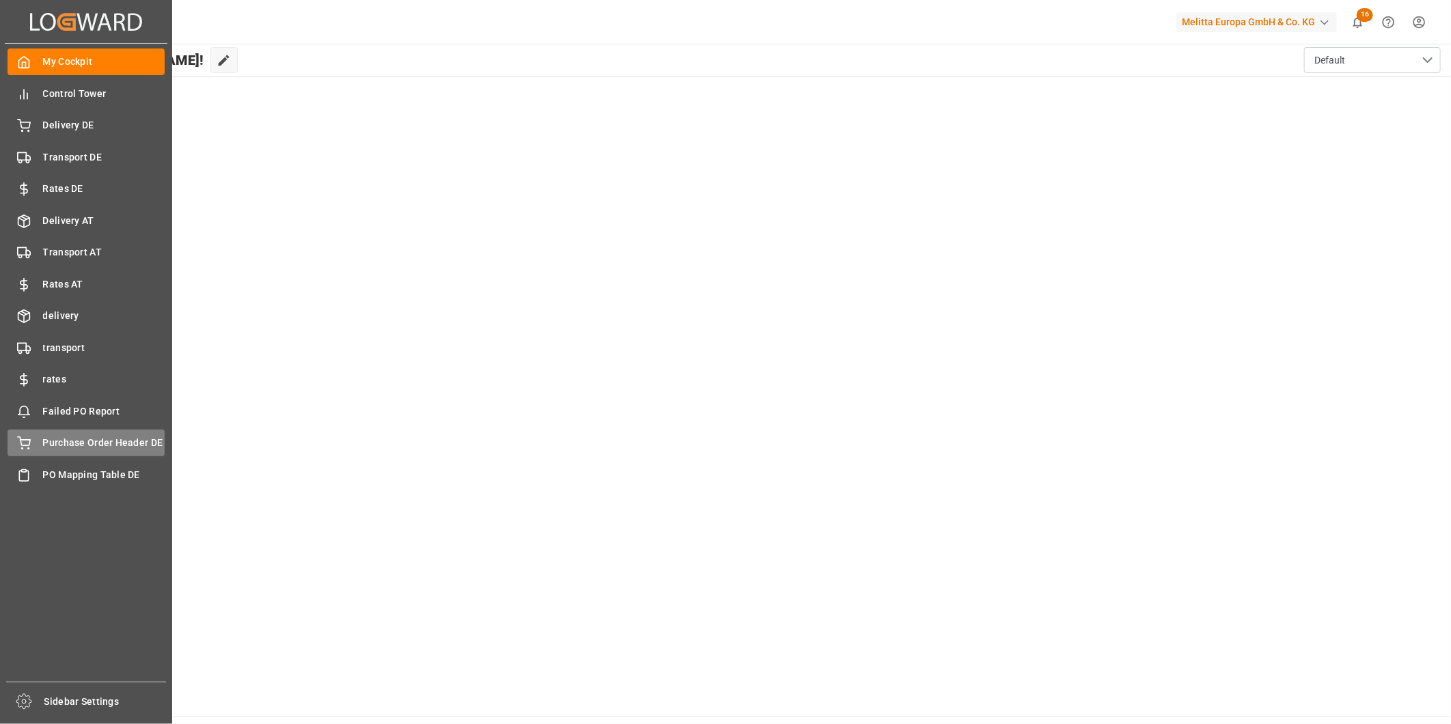 The height and width of the screenshot is (724, 1451). I want to click on span: Delivery AT, so click(104, 221).